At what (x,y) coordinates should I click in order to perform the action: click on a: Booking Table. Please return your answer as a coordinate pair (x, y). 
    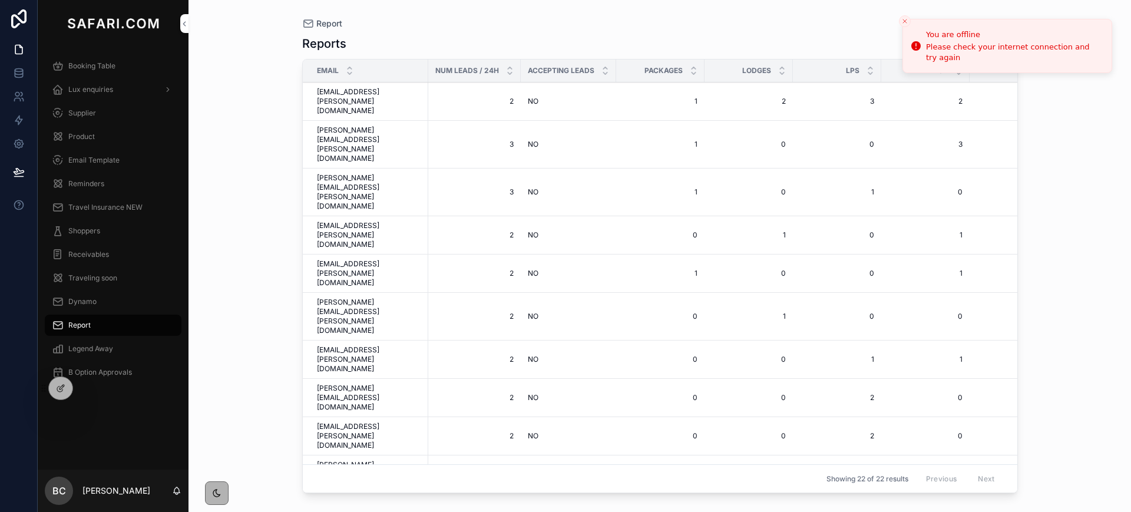
    Looking at the image, I should click on (113, 66).